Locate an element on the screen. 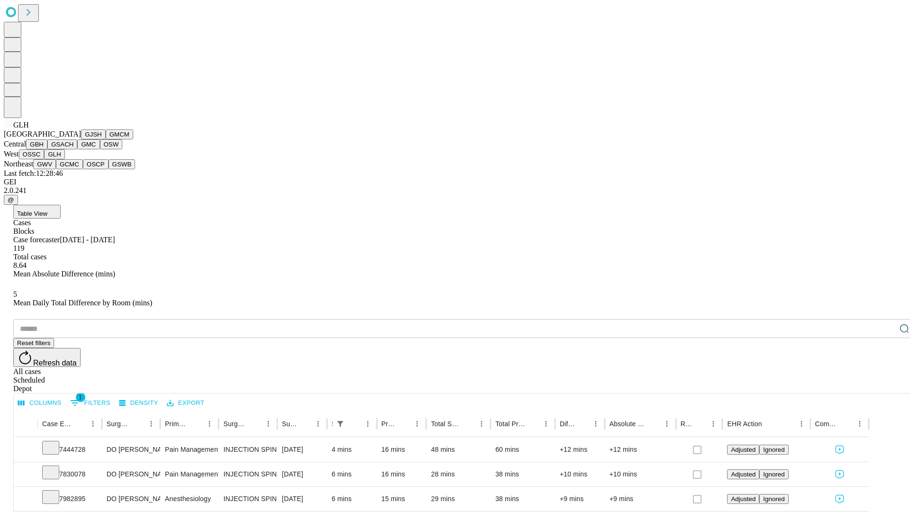 The height and width of the screenshot is (512, 910). span: Total cases is located at coordinates (30, 257).